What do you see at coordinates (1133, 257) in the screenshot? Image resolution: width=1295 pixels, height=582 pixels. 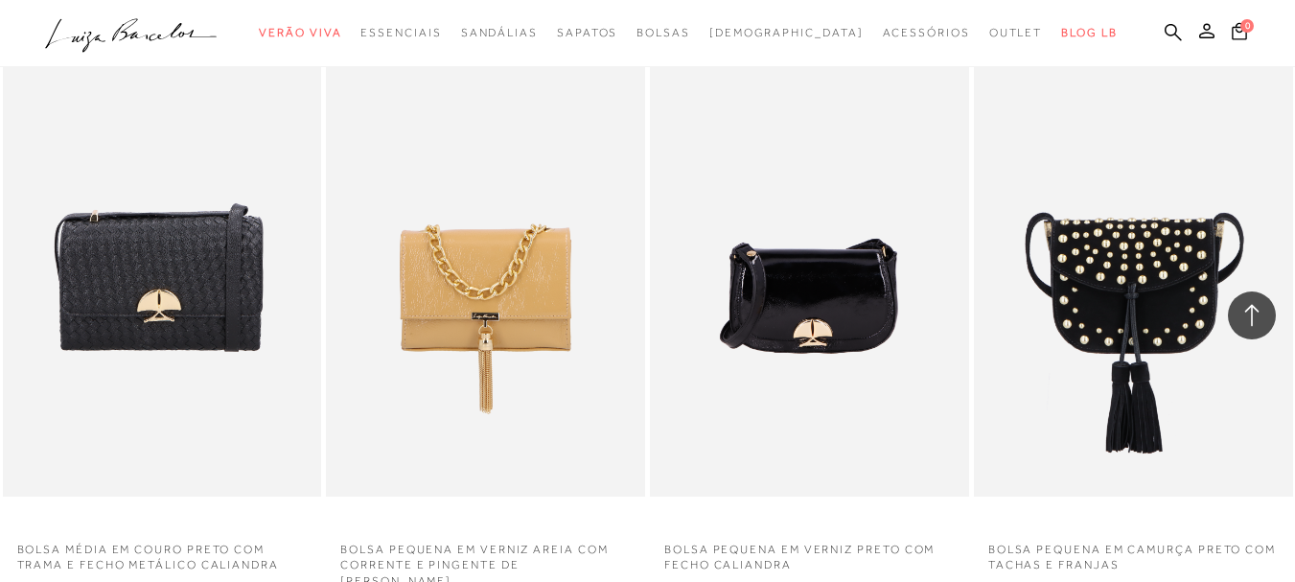 I see `a: BOLSA PEQUENA EM CAMURÇA PRETO COM TACHAS E FRANJAS BOLSA PEQUENA EM CAMURÇA PRETO COM TACHAS E F...` at bounding box center [1133, 257].